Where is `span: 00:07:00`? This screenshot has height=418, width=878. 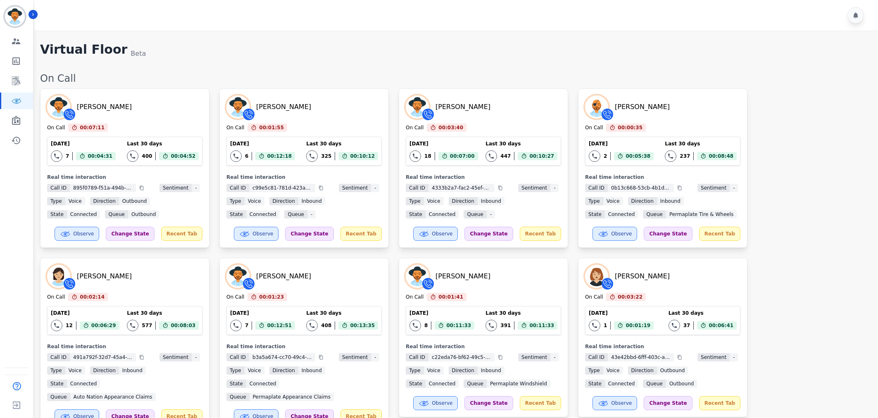 span: 00:07:00 is located at coordinates (463, 156).